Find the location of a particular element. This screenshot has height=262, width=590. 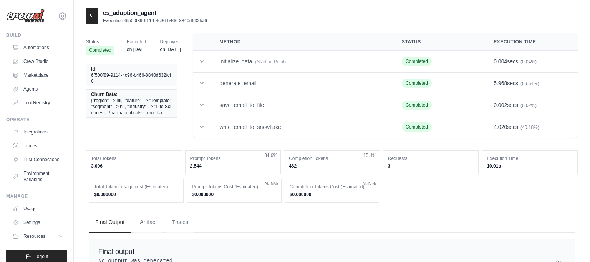

dd: 10.01s is located at coordinates (530, 166).